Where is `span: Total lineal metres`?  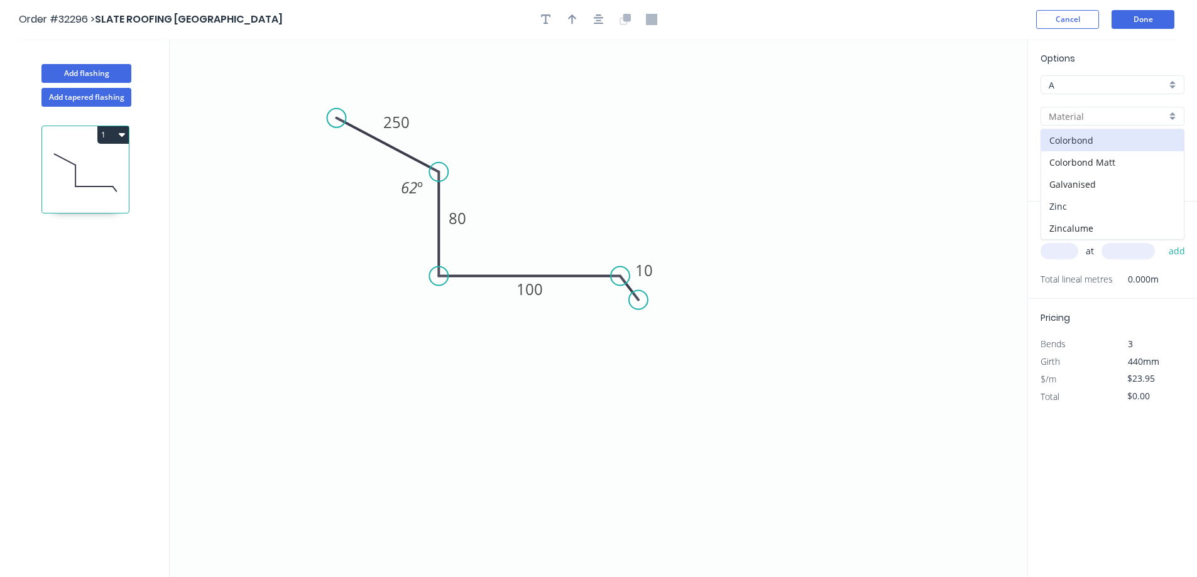 span: Total lineal metres is located at coordinates (1076, 280).